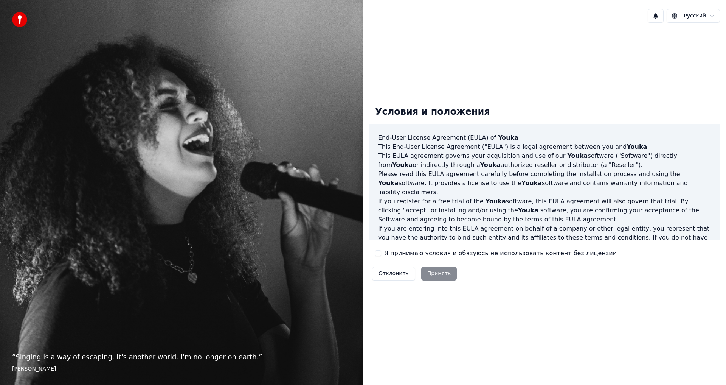 Image resolution: width=726 pixels, height=385 pixels. What do you see at coordinates (500, 253) in the screenshot?
I see `label: Я принимаю условия и обязуюсь не использовать контент без лицензии` at bounding box center [500, 253].